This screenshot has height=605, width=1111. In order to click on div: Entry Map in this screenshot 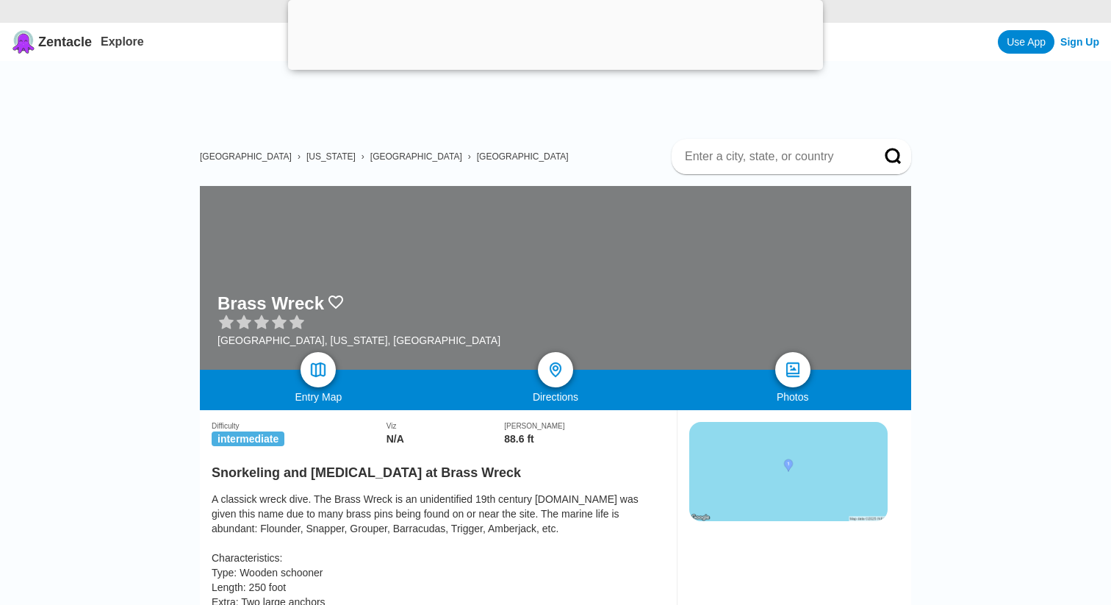, I will do `click(318, 397)`.